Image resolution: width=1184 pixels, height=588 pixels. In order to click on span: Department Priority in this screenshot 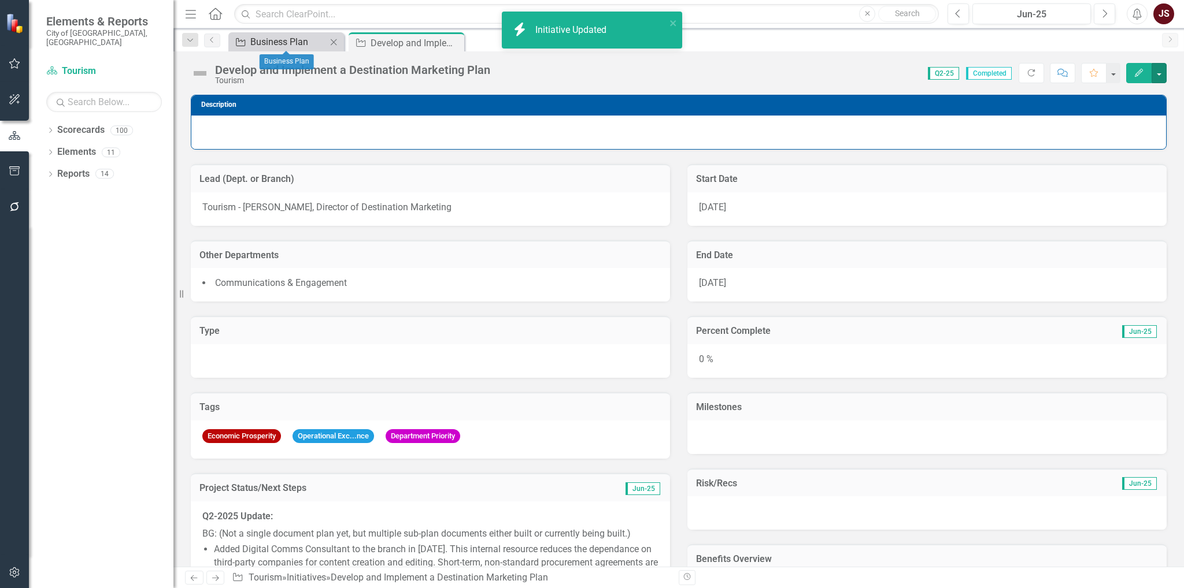, I will do `click(423, 436)`.